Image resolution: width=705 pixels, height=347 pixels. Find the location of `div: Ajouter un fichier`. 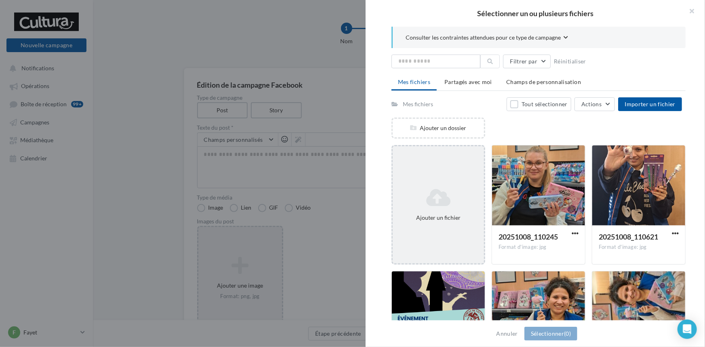

div: Ajouter un fichier is located at coordinates (438, 218).